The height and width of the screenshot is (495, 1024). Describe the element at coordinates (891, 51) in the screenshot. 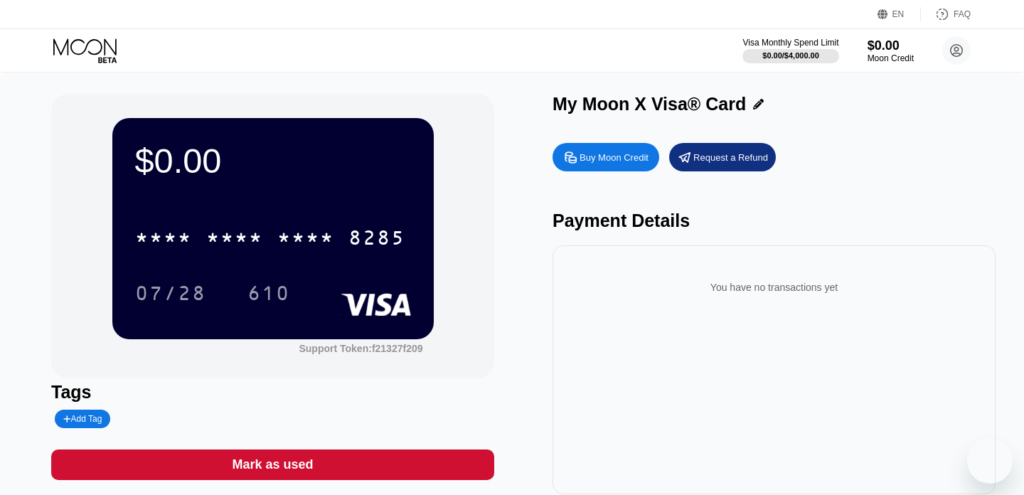

I see `div: $0.00Moon Credit` at that location.